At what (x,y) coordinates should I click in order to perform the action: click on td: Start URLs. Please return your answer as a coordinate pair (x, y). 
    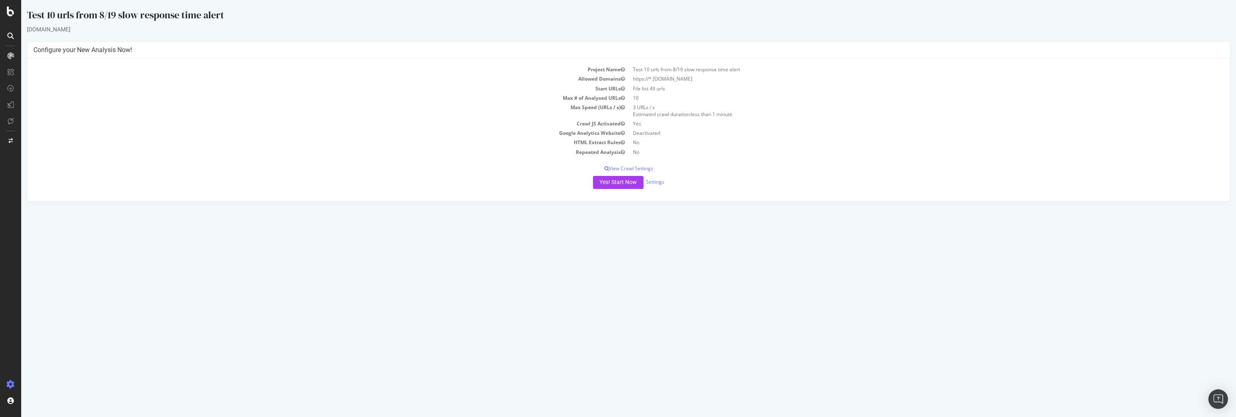
    Looking at the image, I should click on (310, 88).